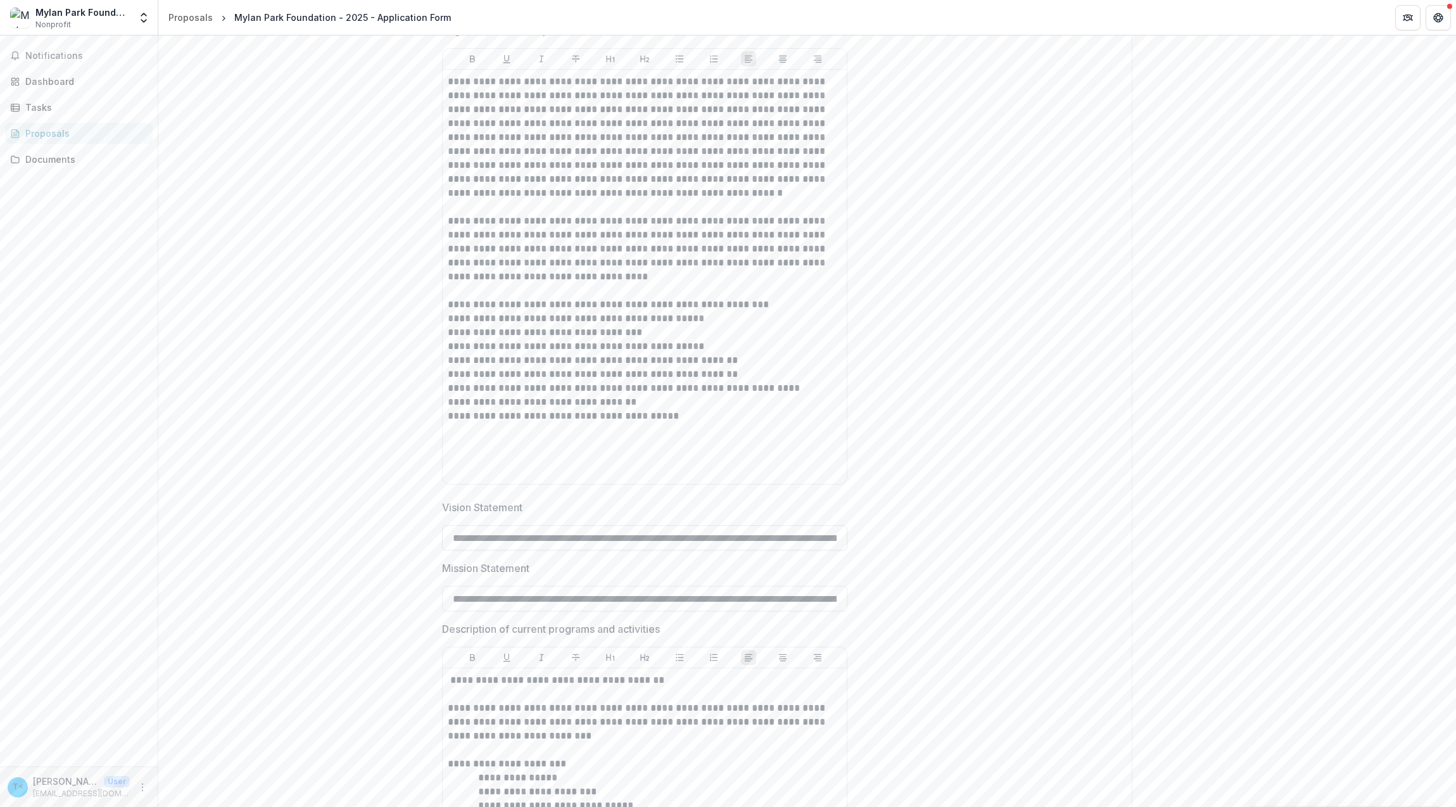 Image resolution: width=1456 pixels, height=807 pixels. What do you see at coordinates (84, 81) in the screenshot?
I see `div: Dashboard` at bounding box center [84, 81].